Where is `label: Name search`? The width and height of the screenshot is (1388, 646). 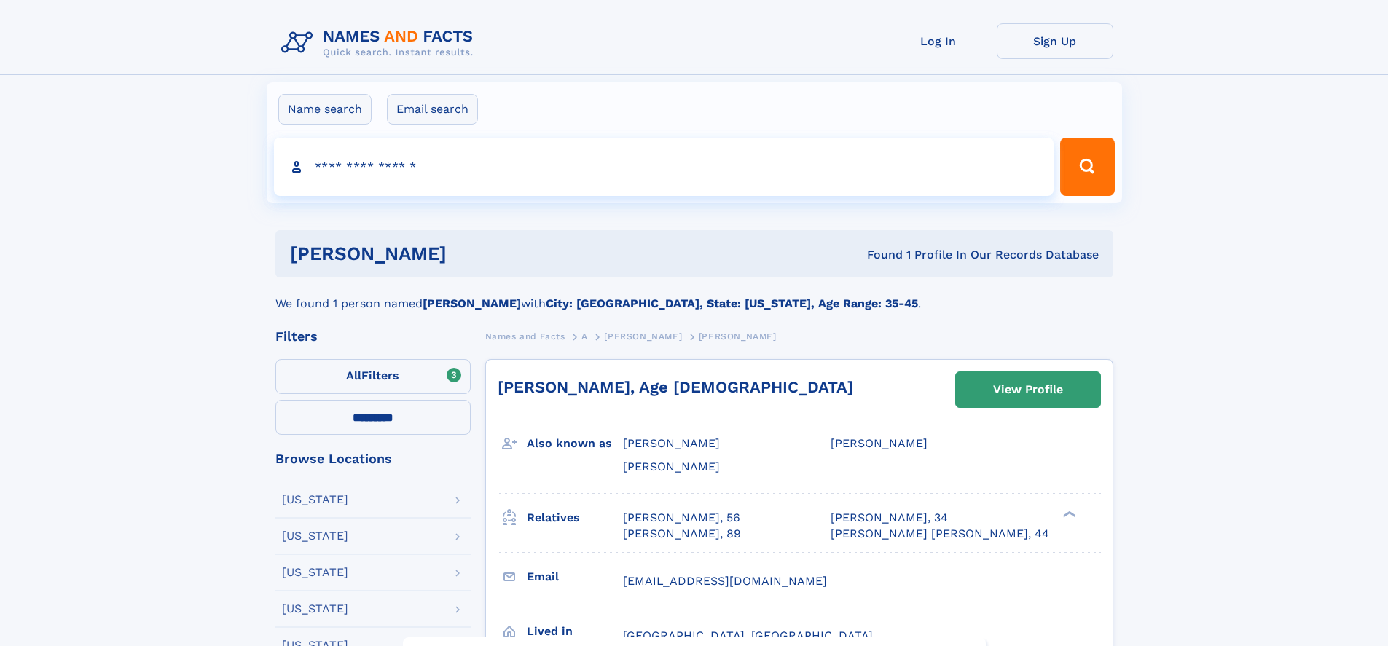 label: Name search is located at coordinates (325, 109).